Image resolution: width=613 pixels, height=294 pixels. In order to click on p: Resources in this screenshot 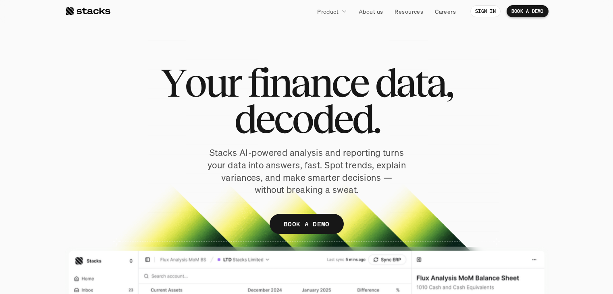, I will do `click(409, 11)`.